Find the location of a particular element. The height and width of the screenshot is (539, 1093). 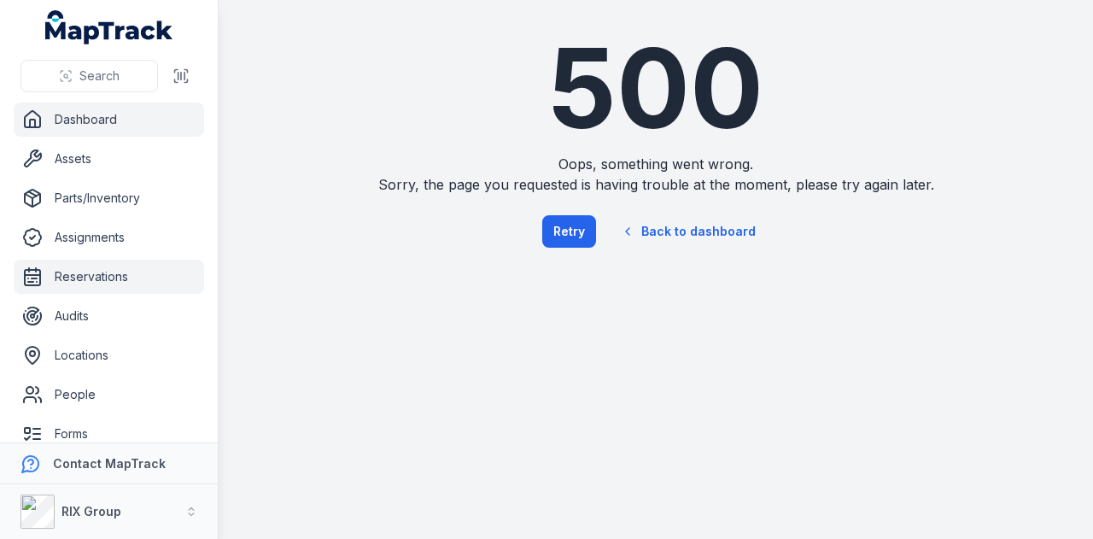

a: Reservations is located at coordinates (108, 277).